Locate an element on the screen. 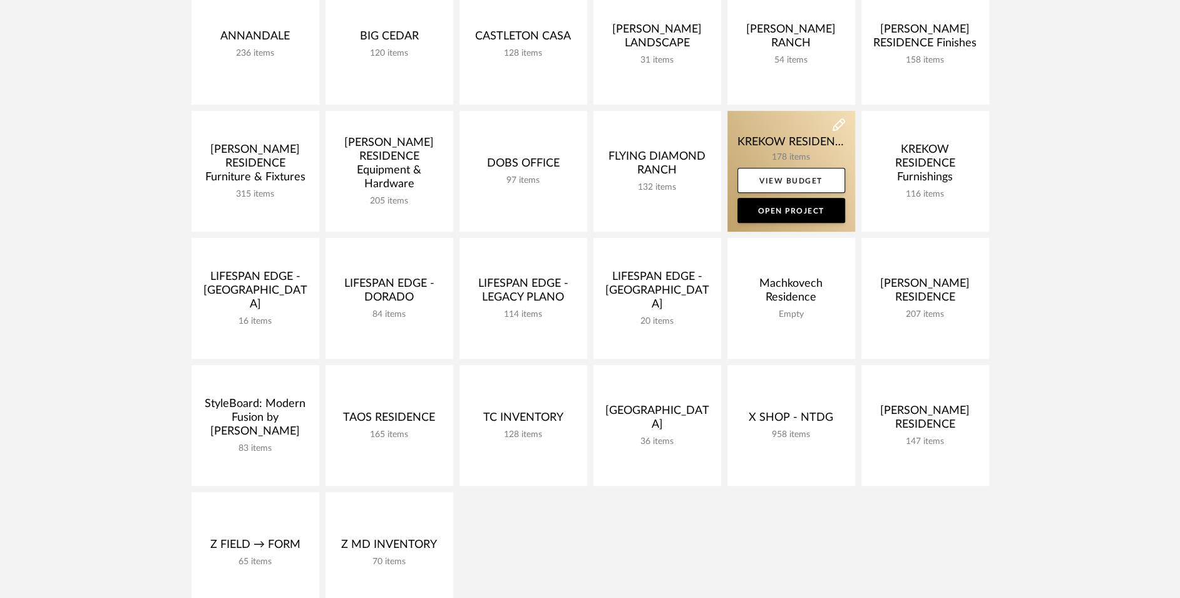  div: 165 items is located at coordinates (389, 434).